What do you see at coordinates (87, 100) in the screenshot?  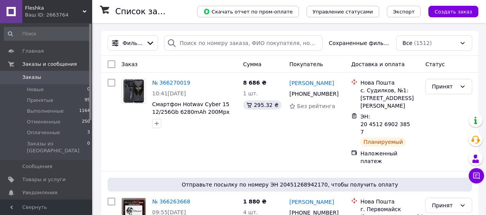 I see `span: 95` at bounding box center [87, 100].